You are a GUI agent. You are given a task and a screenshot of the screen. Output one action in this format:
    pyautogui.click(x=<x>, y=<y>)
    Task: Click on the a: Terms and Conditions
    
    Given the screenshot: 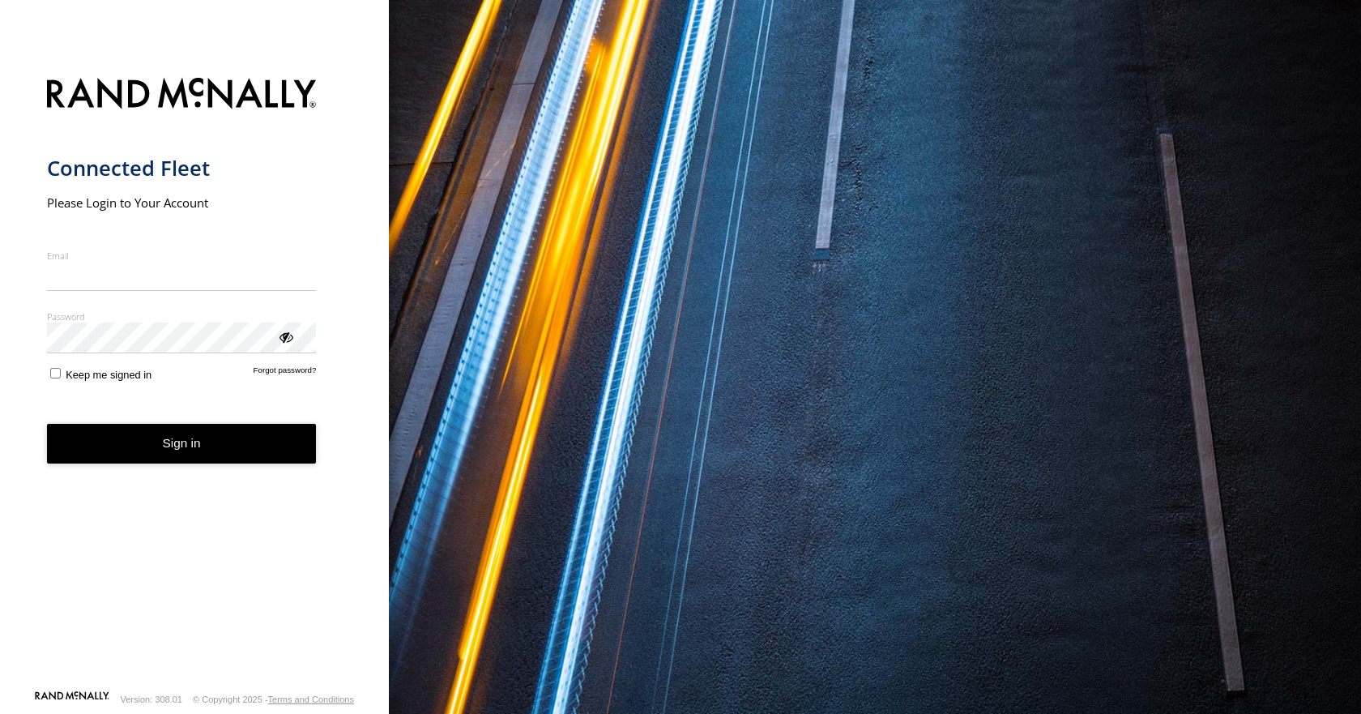 What is the action you would take?
    pyautogui.click(x=311, y=699)
    